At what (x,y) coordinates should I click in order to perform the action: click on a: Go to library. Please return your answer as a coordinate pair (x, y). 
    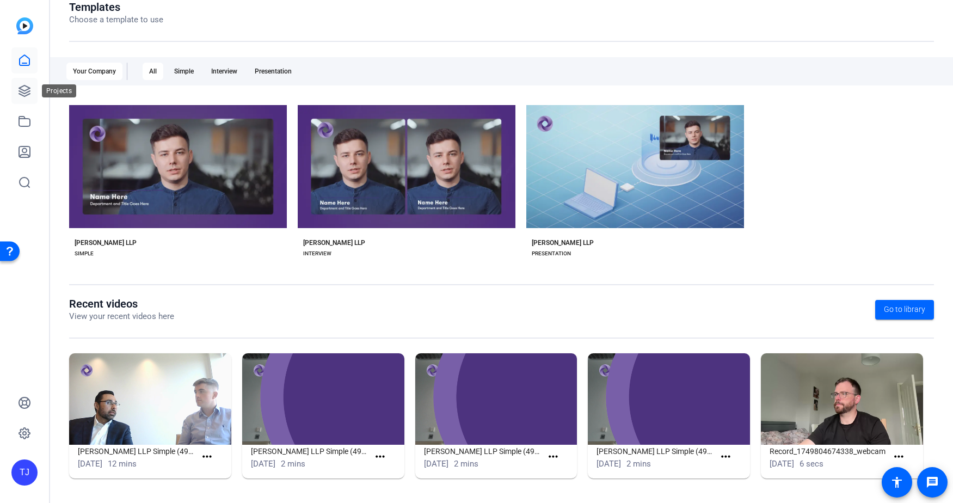
    Looking at the image, I should click on (904, 310).